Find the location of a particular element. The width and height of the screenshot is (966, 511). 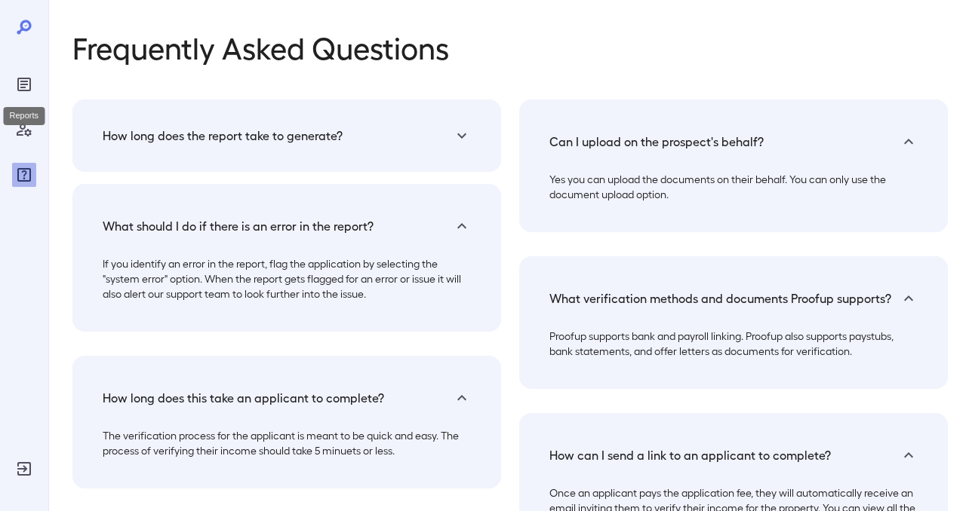

div: How can I send a link to an applicant to complete? is located at coordinates (733, 456).